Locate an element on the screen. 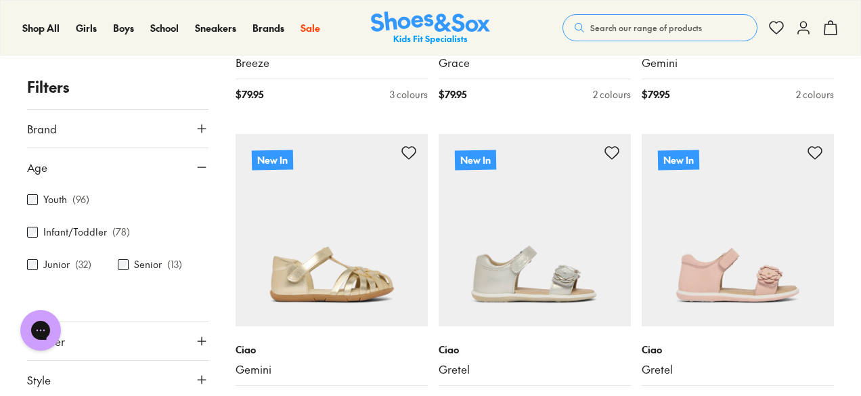 The image size is (861, 396). span: Style is located at coordinates (39, 380).